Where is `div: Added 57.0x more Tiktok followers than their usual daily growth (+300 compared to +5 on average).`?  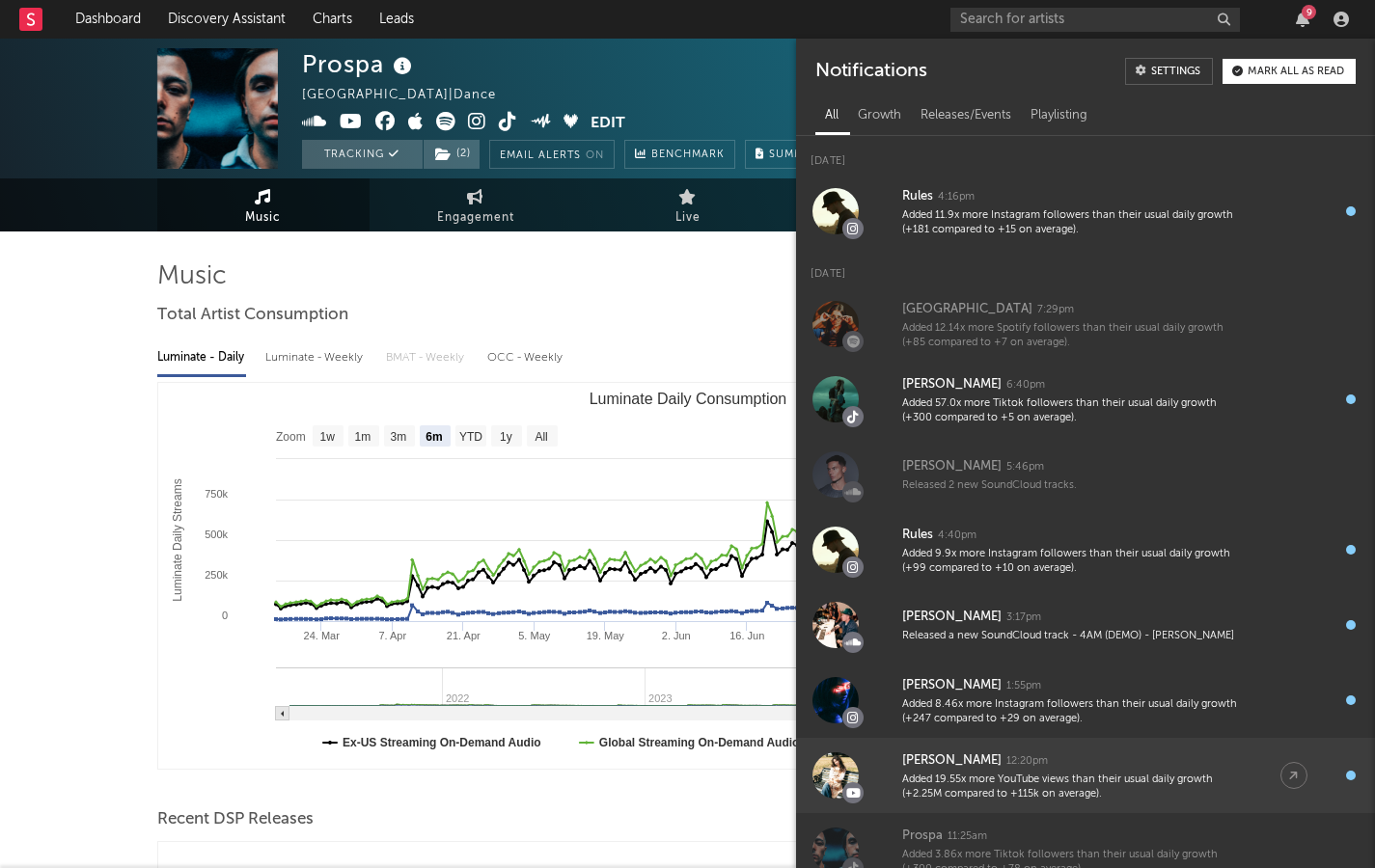
div: Added 57.0x more Tiktok followers than their usual daily growth (+300 compared to +5 on average). is located at coordinates (1072, 411).